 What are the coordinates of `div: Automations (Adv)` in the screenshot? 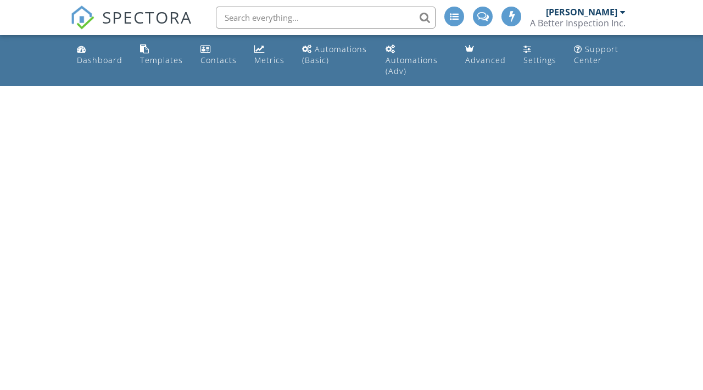 It's located at (411, 65).